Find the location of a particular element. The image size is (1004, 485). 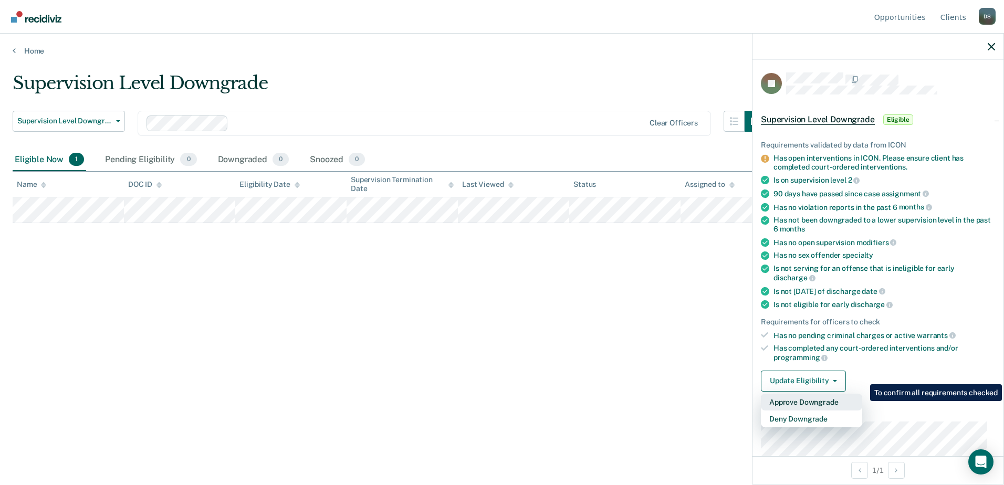

span: assignment is located at coordinates (905, 194).